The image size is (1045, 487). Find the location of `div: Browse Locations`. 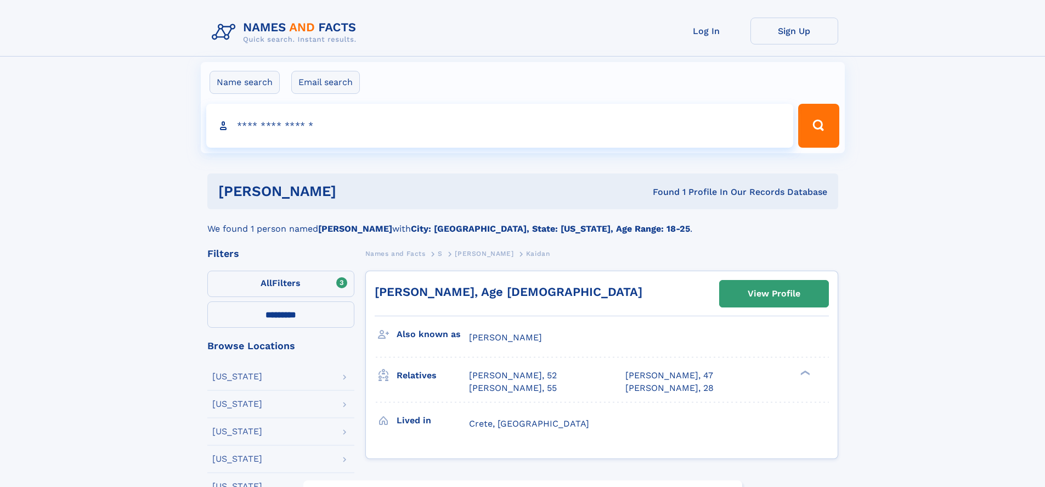

div: Browse Locations is located at coordinates (281, 346).